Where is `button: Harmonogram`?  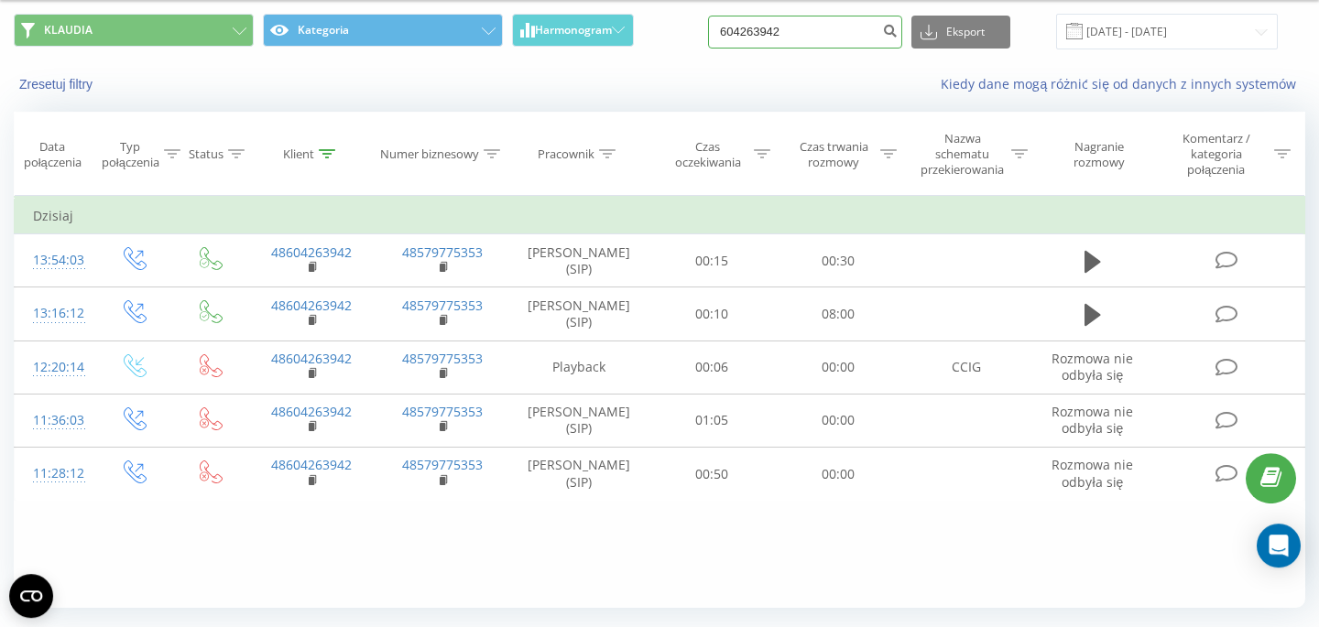
button: Harmonogram is located at coordinates (572, 30).